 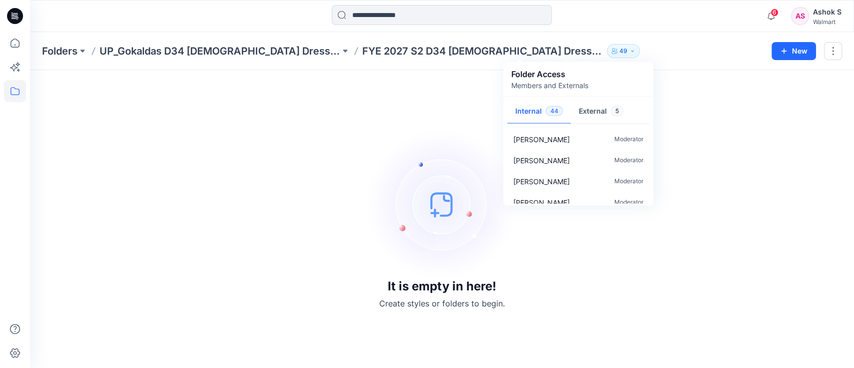 What do you see at coordinates (539, 112) in the screenshot?
I see `button: Internal` at bounding box center [539, 112].